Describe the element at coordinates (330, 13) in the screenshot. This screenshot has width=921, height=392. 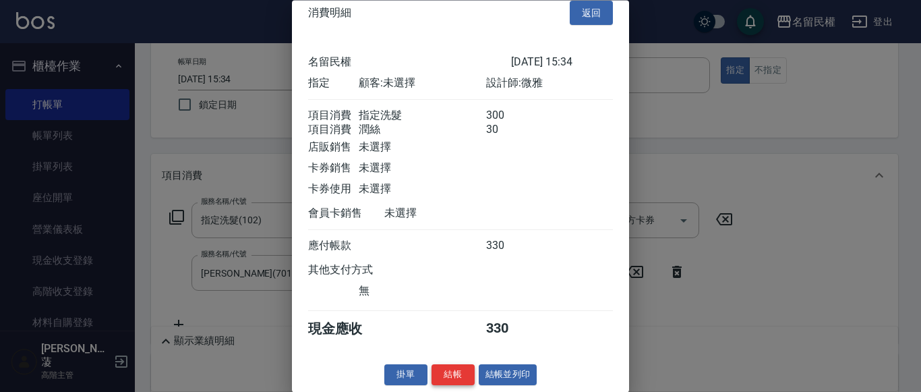
I see `span: 消費明細` at that location.